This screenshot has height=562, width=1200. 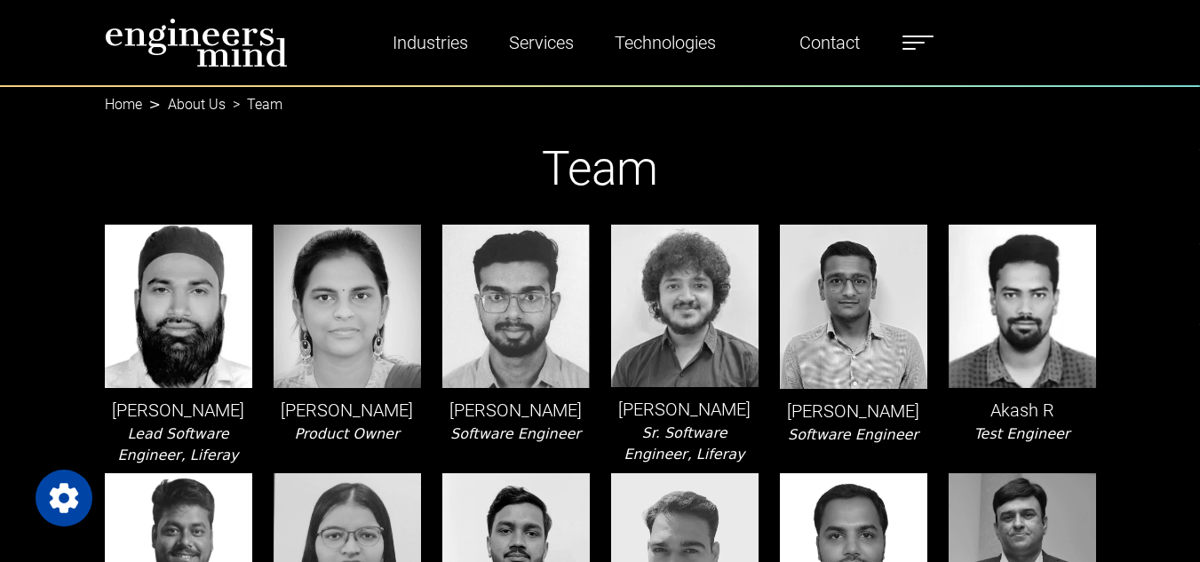 I want to click on a: Contact, so click(x=829, y=43).